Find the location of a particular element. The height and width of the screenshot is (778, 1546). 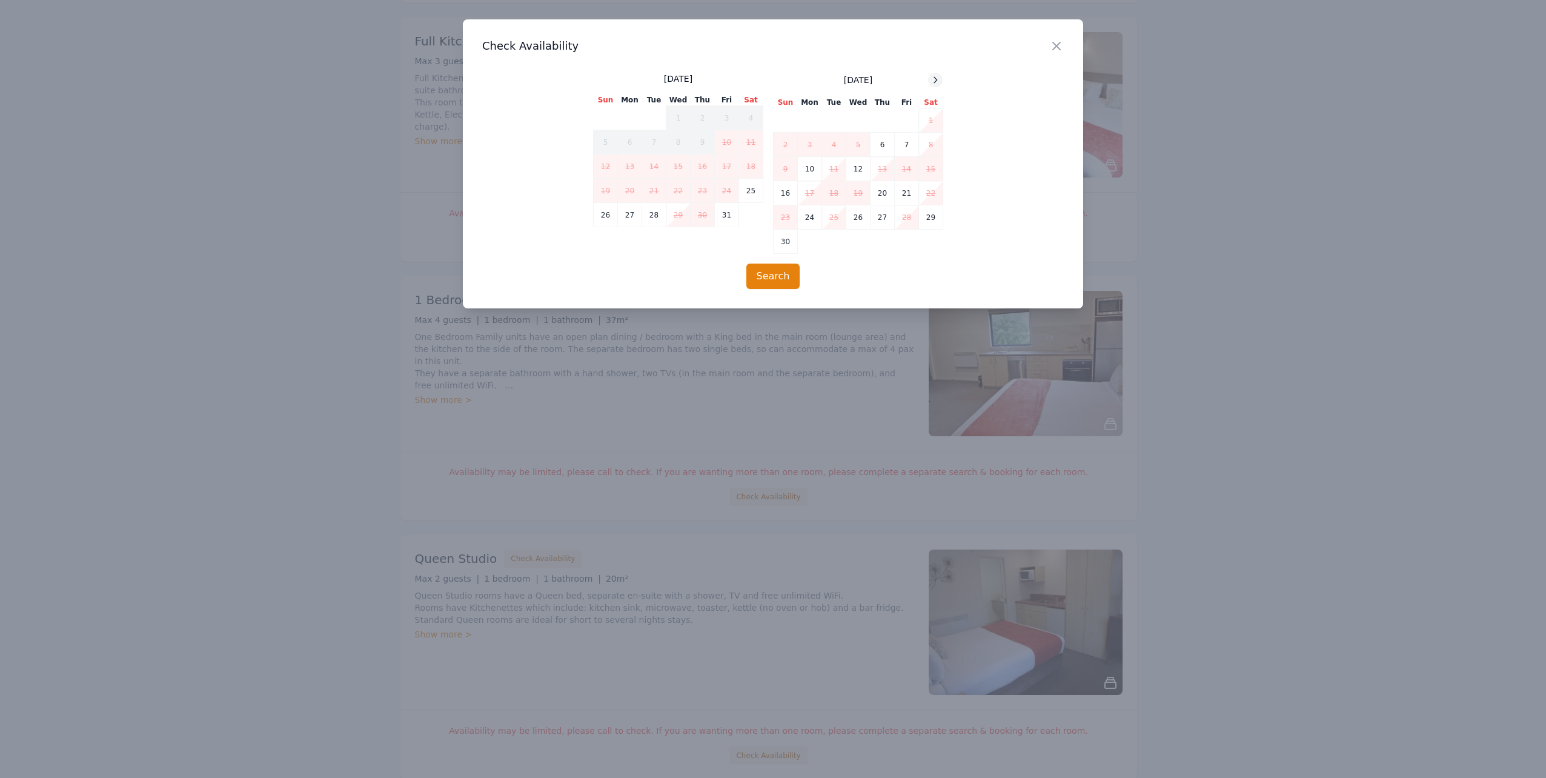

h3: Check Availability is located at coordinates (773, 46).